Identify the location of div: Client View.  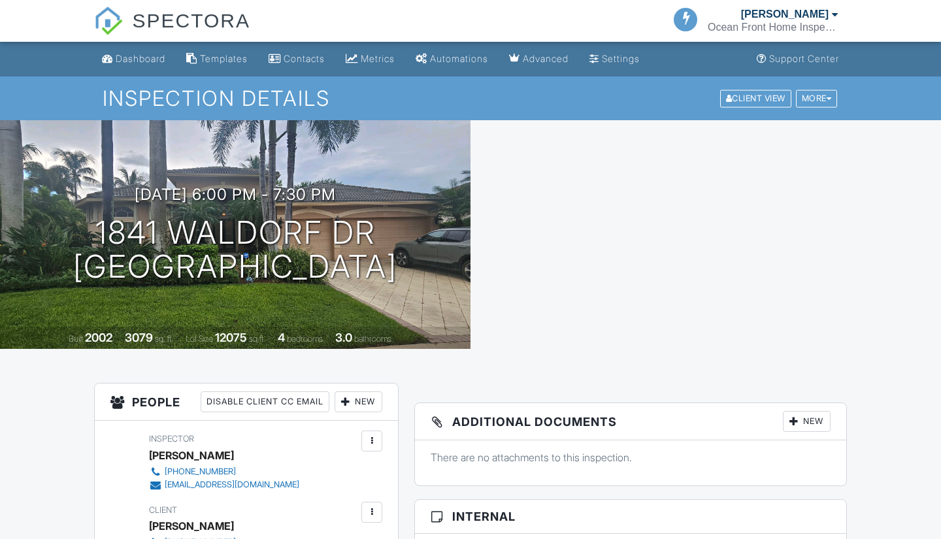
(755, 98).